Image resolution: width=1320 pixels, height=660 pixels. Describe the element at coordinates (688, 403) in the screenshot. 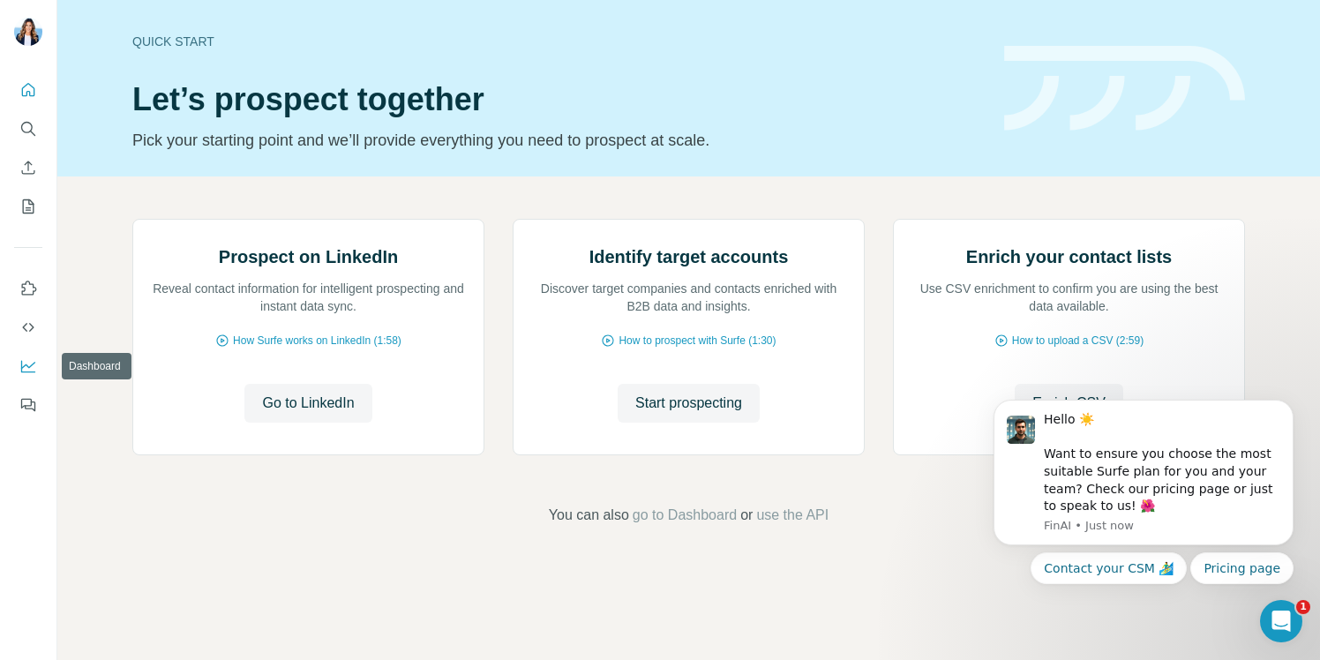

I see `span: Start prospecting` at that location.